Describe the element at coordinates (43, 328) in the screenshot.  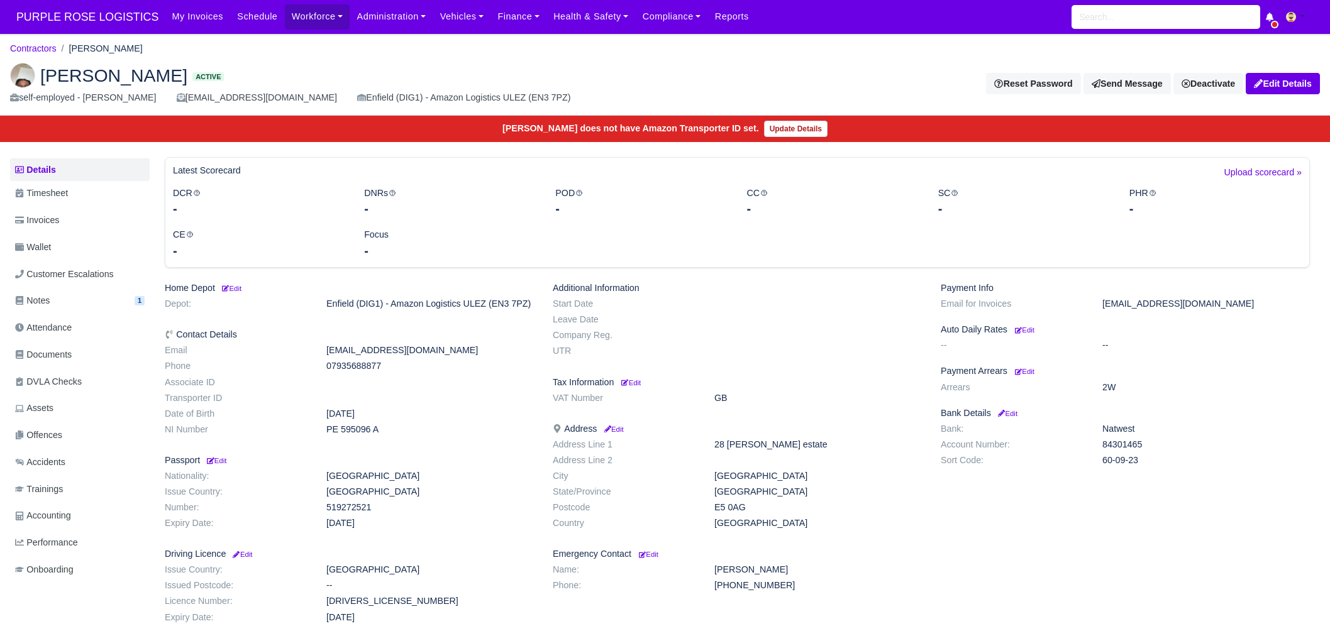
I see `span: Attendance` at that location.